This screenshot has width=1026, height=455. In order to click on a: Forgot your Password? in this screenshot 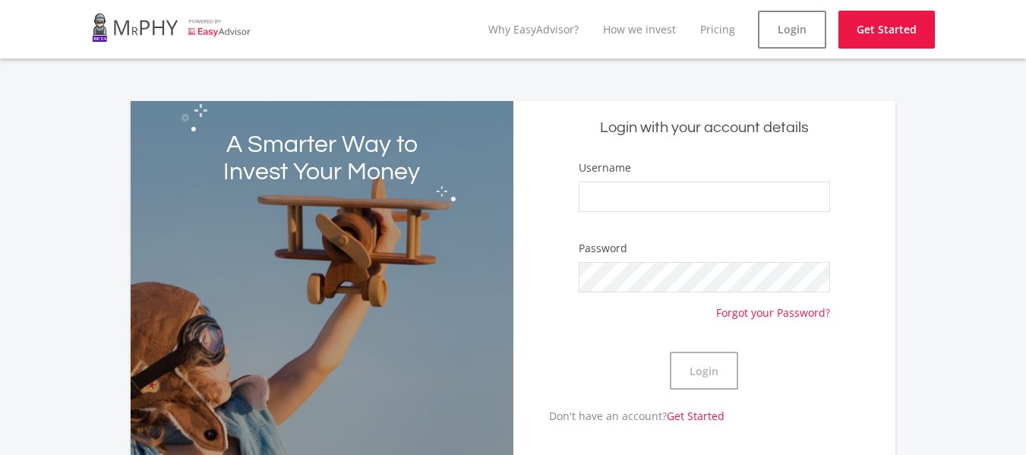, I will do `click(773, 306)`.